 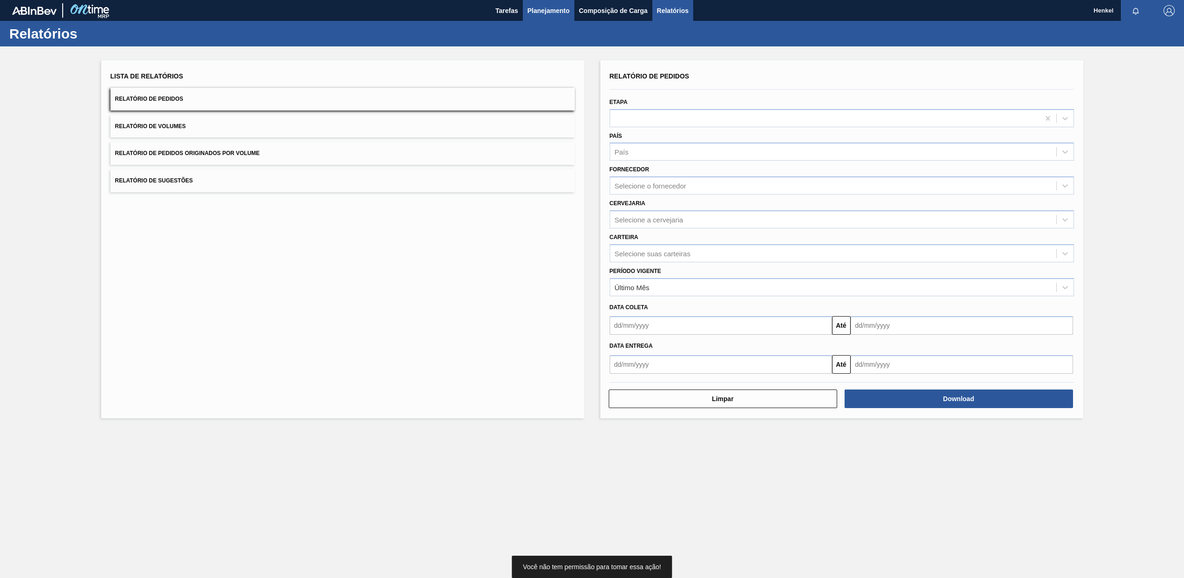 What do you see at coordinates (506, 11) in the screenshot?
I see `span: Tarefas` at bounding box center [506, 11].